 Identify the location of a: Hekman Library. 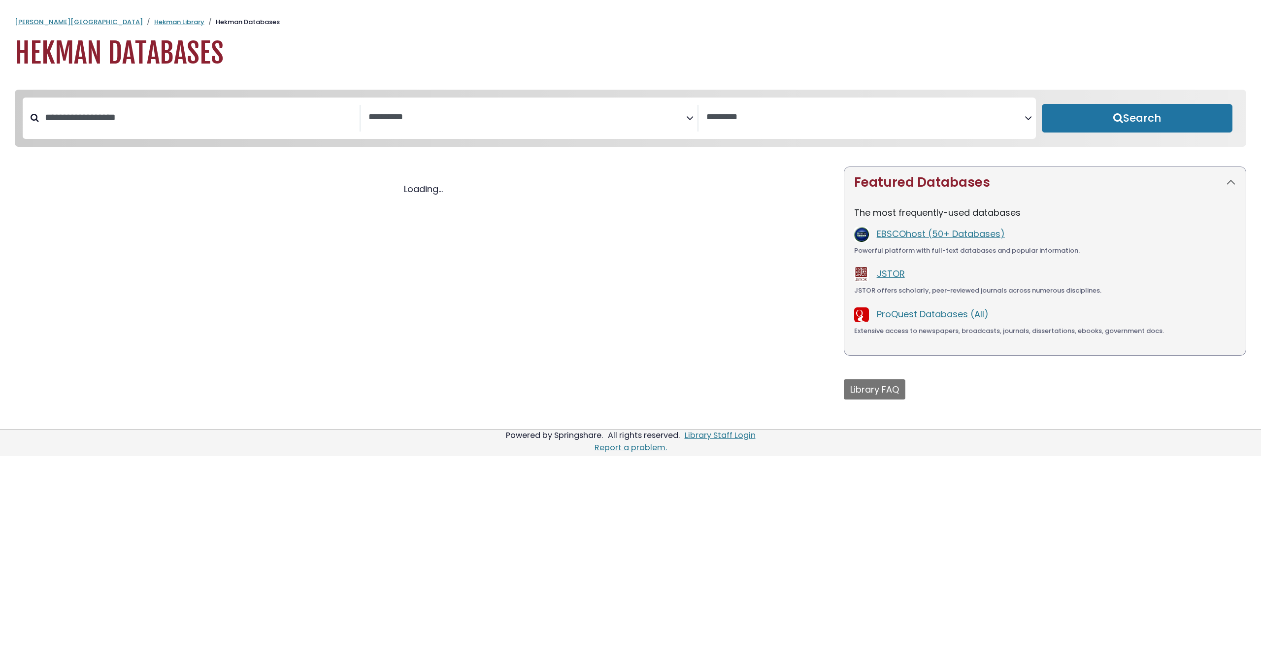
(179, 22).